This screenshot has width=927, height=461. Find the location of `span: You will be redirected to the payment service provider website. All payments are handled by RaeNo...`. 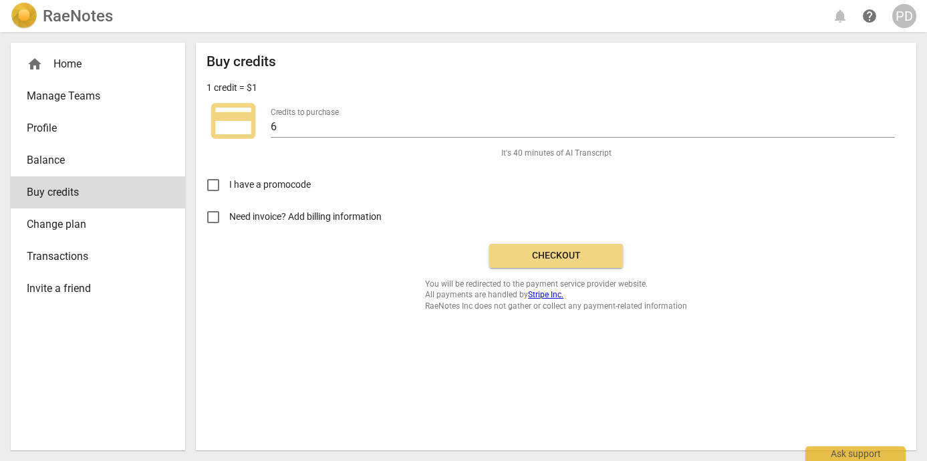

span: You will be redirected to the payment service provider website. All payments are handled by RaeNo... is located at coordinates (556, 295).